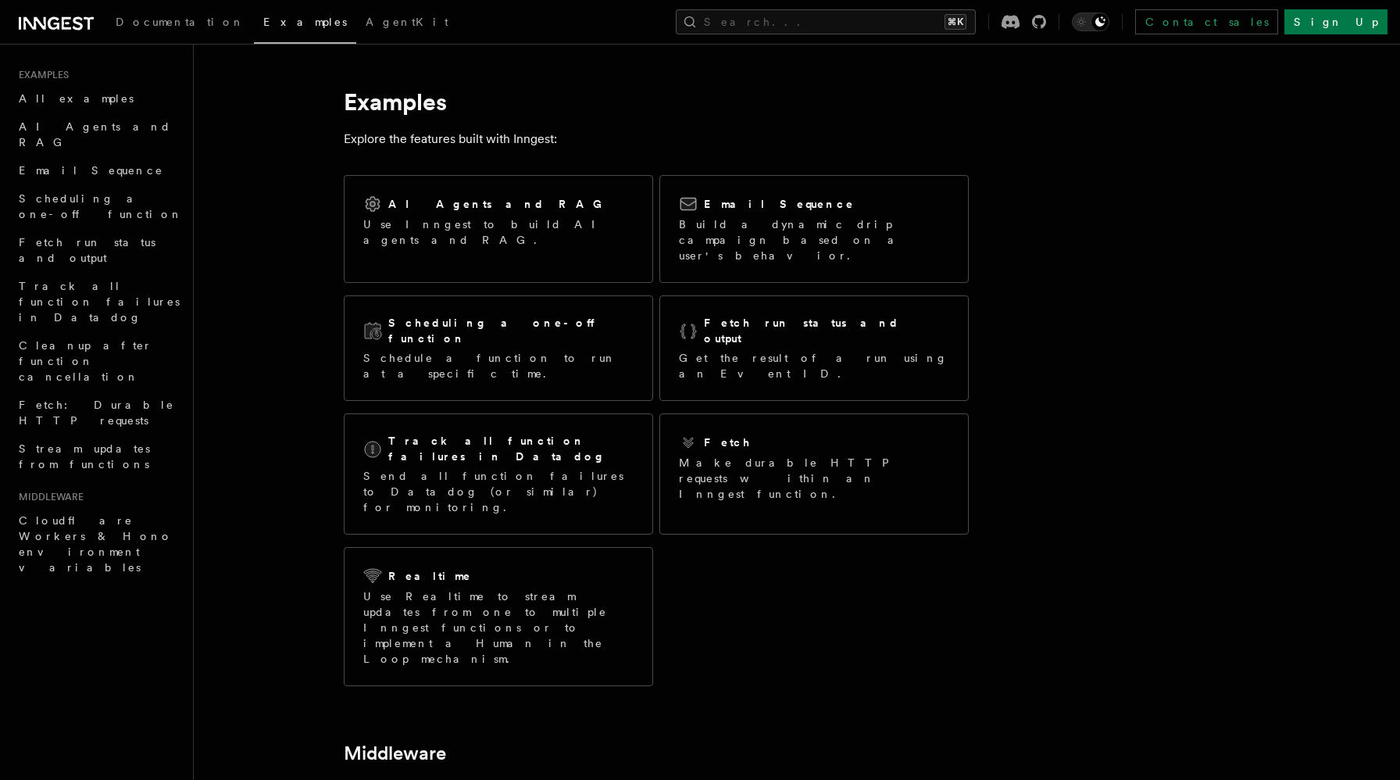 The height and width of the screenshot is (780, 1400). What do you see at coordinates (98, 302) in the screenshot?
I see `a: Track all function failures in Datadog` at bounding box center [98, 302].